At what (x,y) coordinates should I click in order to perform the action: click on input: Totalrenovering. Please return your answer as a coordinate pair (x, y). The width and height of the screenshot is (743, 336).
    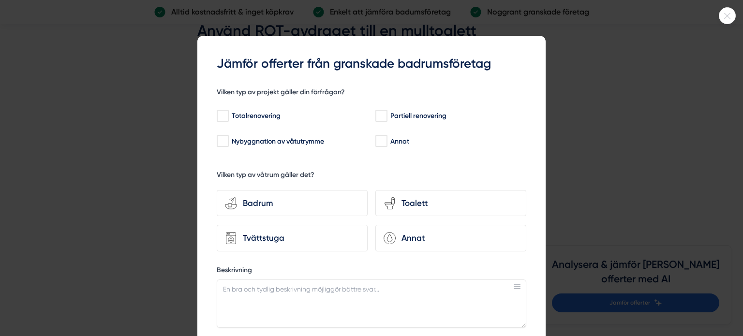
    Looking at the image, I should click on (222, 116).